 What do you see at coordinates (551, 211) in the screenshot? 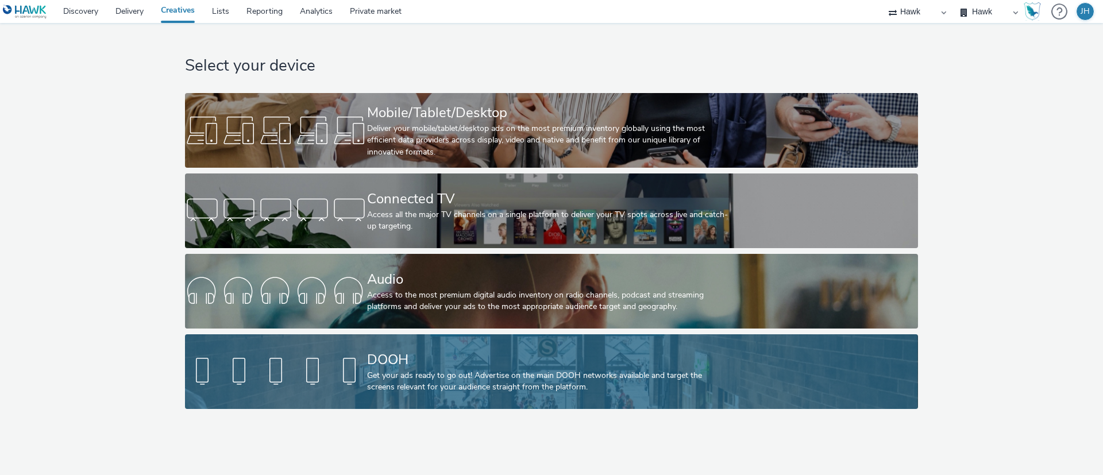
I see `a: Connected TVAccess all the major TV channels on a single platform to deliver your TV spots across...` at bounding box center [551, 211].